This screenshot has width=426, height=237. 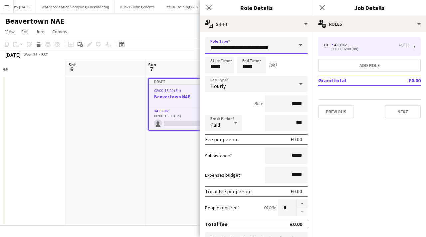 I want to click on td: Grand total, so click(x=354, y=80).